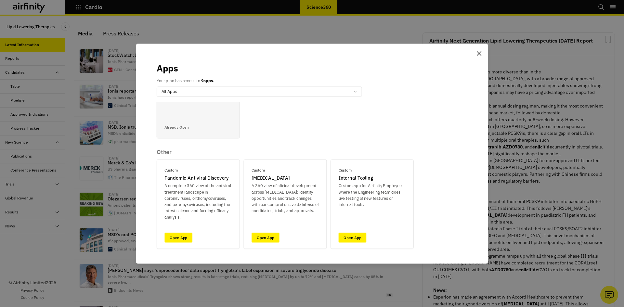 The height and width of the screenshot is (307, 624). Describe the element at coordinates (197, 178) in the screenshot. I see `p: Pandemic Antiviral Discovery` at that location.